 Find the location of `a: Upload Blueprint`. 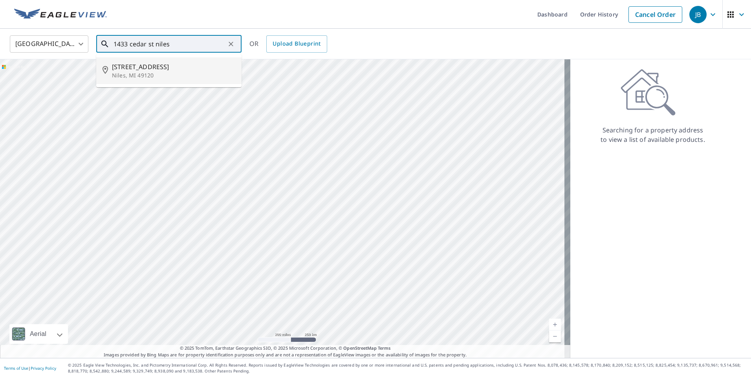

a: Upload Blueprint is located at coordinates (297, 44).